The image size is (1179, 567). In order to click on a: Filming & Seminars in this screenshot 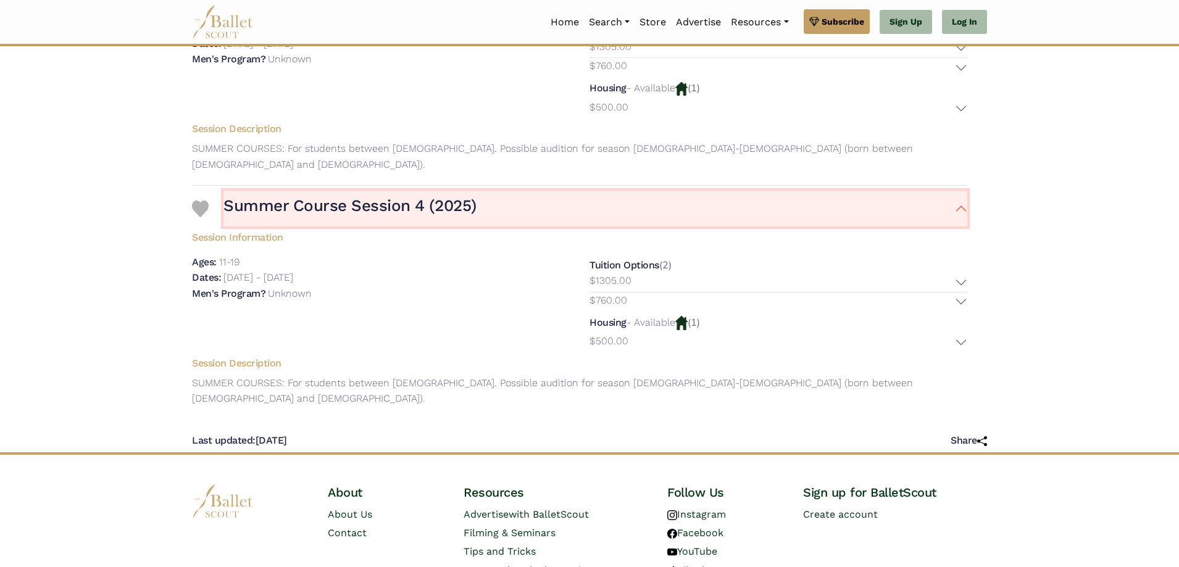, I will do `click(509, 533)`.